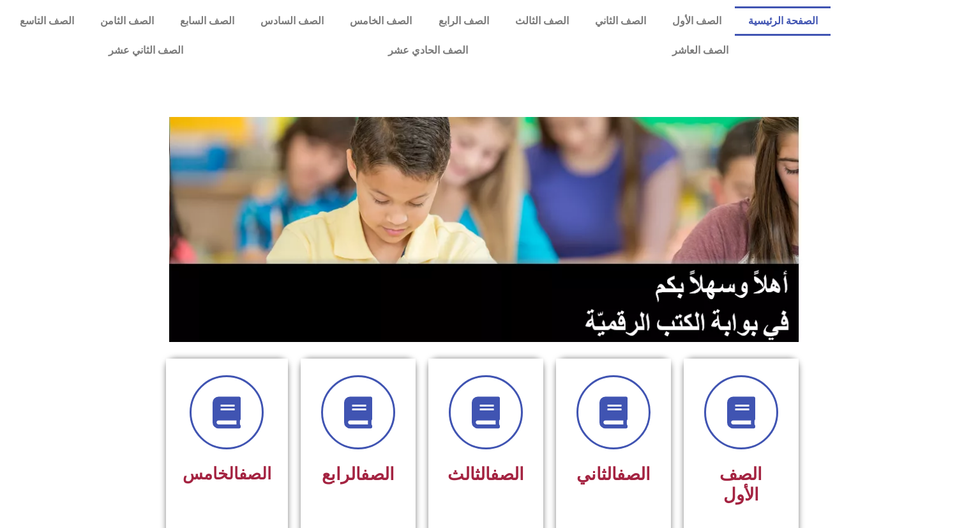 The height and width of the screenshot is (528, 971). Describe the element at coordinates (614, 474) in the screenshot. I see `span: الثاني` at that location.